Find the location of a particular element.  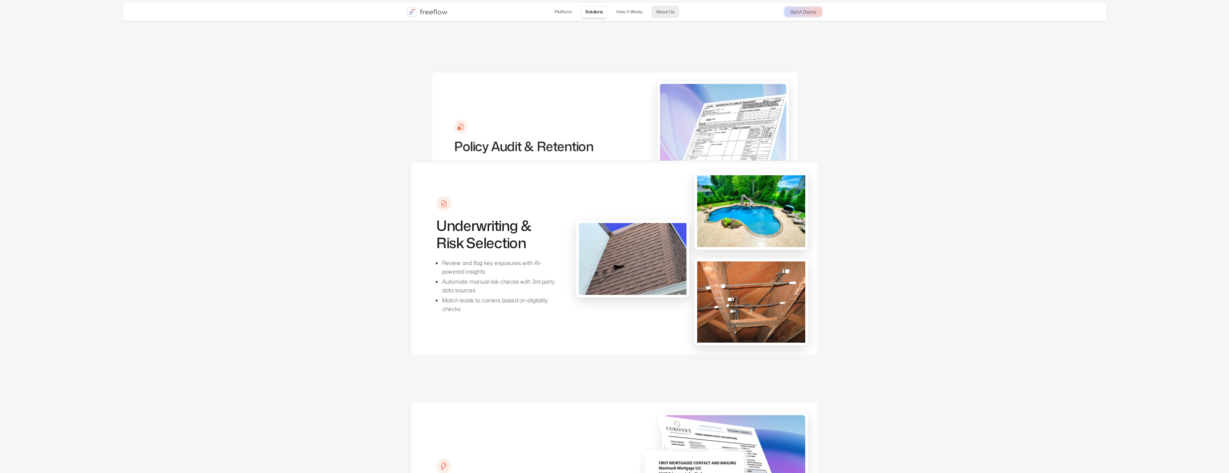

a: How It Works is located at coordinates (629, 12).